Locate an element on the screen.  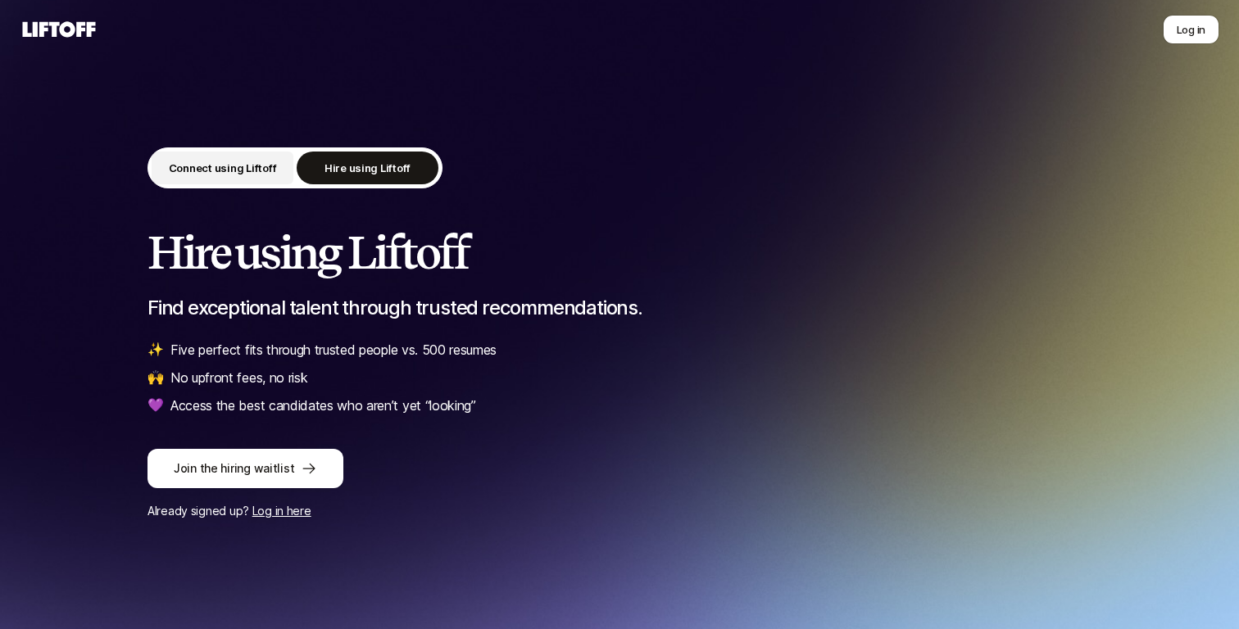
p: Find exceptional talent through trusted recommendations. is located at coordinates (620, 308).